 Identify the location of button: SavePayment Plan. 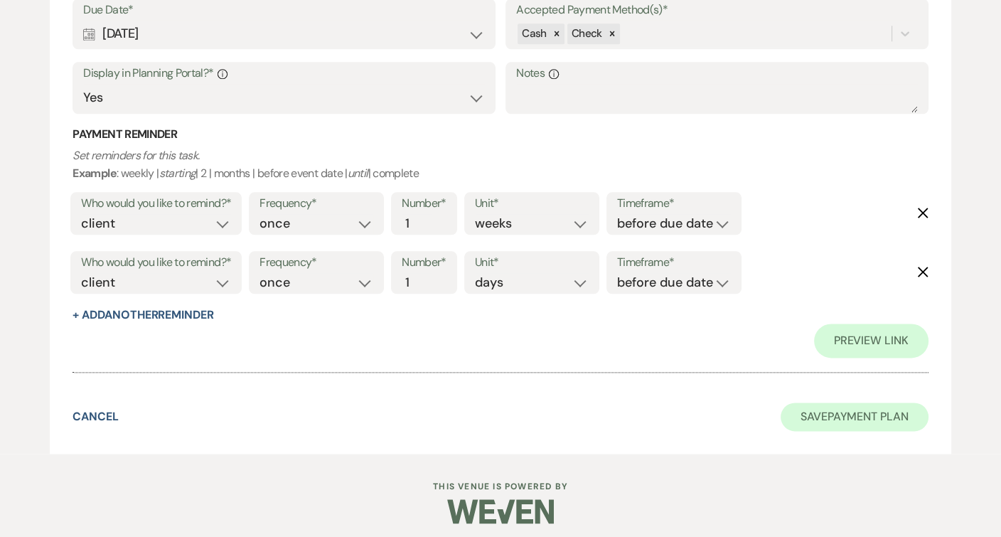
(855, 417).